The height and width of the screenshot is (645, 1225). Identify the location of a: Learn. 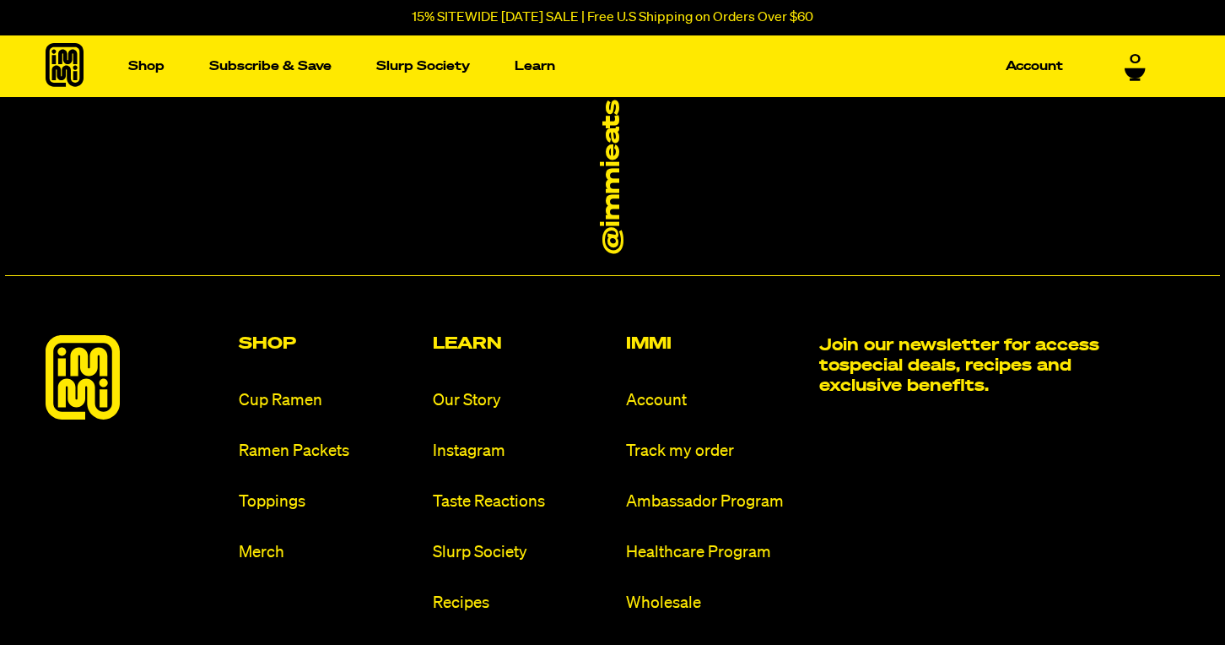
(535, 66).